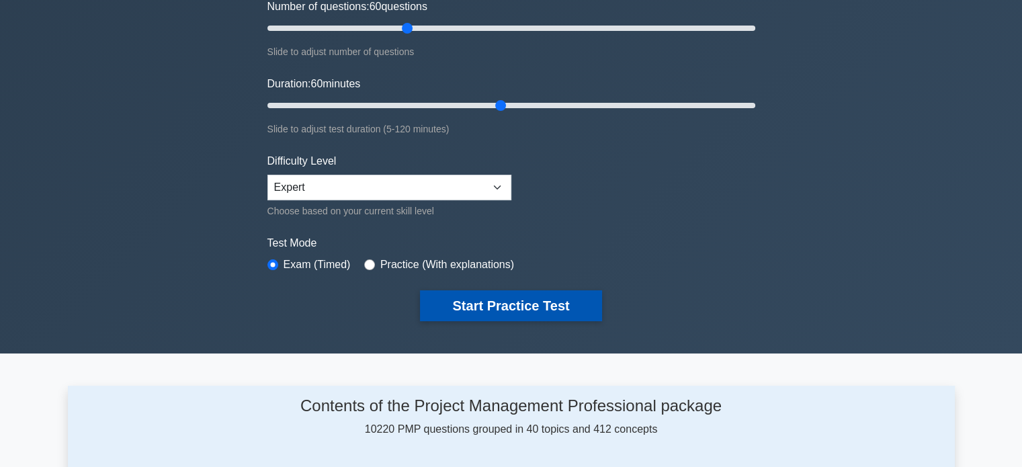  What do you see at coordinates (511, 243) in the screenshot?
I see `label: Test Mode` at bounding box center [511, 243].